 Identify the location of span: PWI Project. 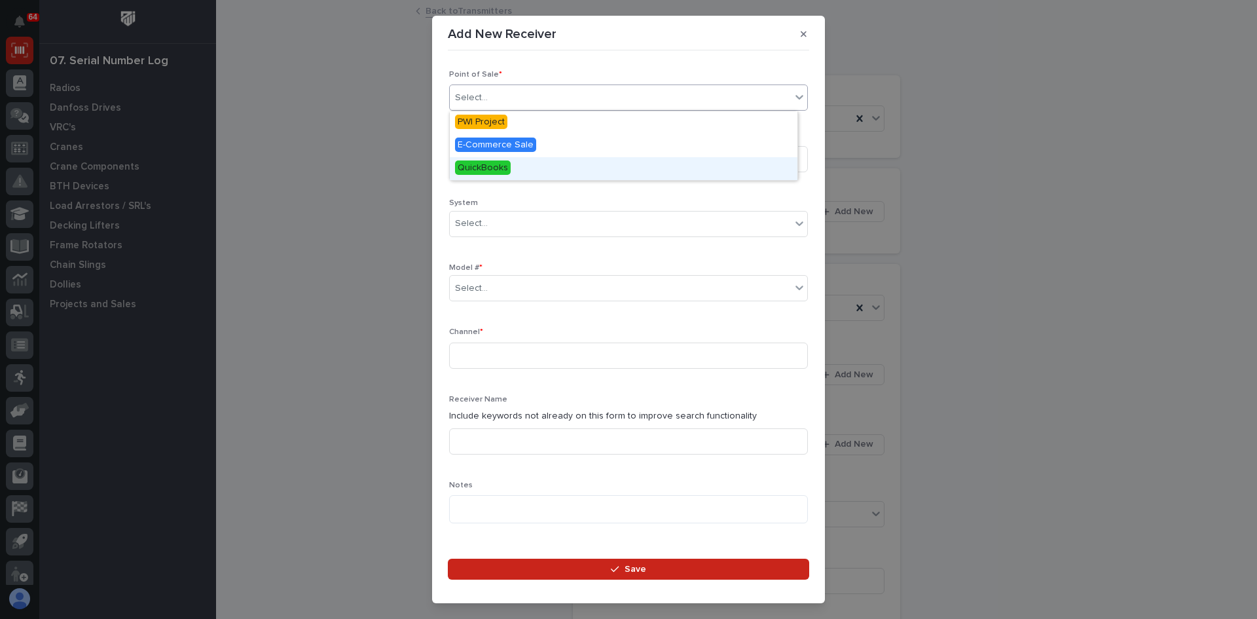
(481, 122).